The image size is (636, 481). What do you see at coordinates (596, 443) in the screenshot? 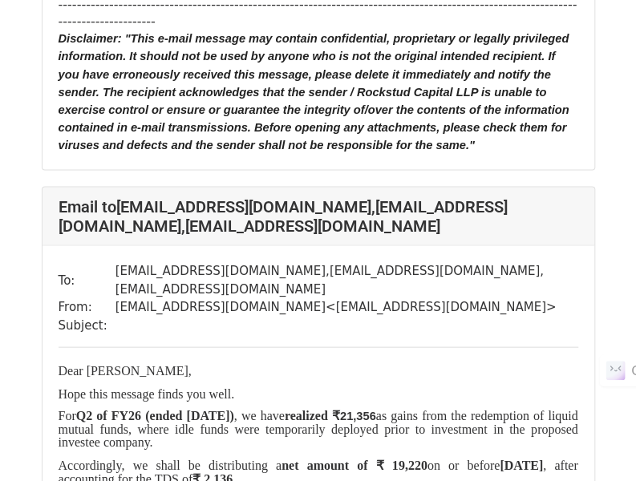
I see `div: Chat Widget` at bounding box center [596, 443].